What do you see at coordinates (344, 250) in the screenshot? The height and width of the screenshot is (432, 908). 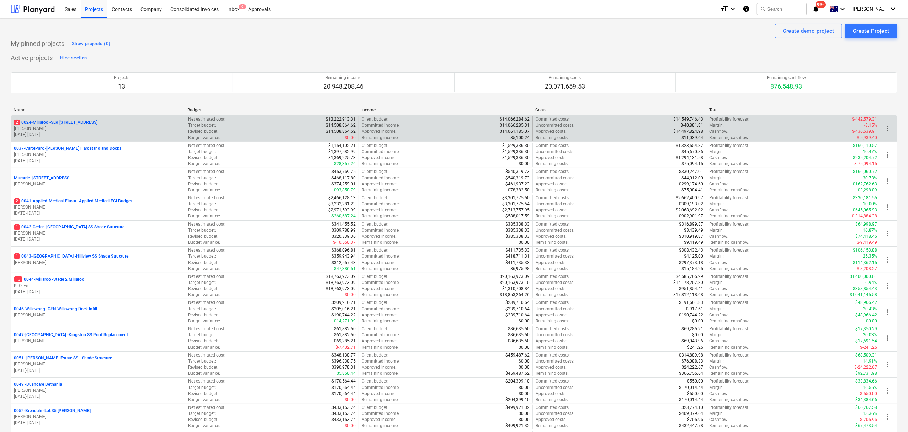 I see `p: $368,096.81` at bounding box center [344, 250].